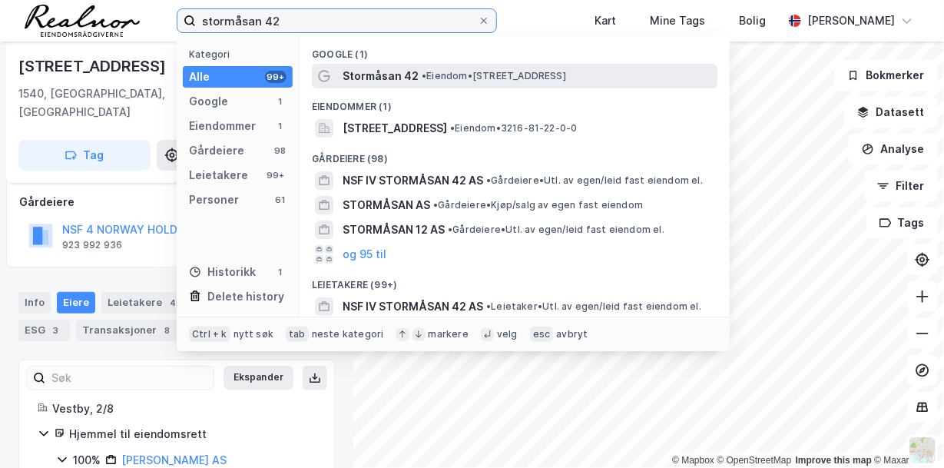  Describe the element at coordinates (886, 75) in the screenshot. I see `button: Bokmerker` at that location.